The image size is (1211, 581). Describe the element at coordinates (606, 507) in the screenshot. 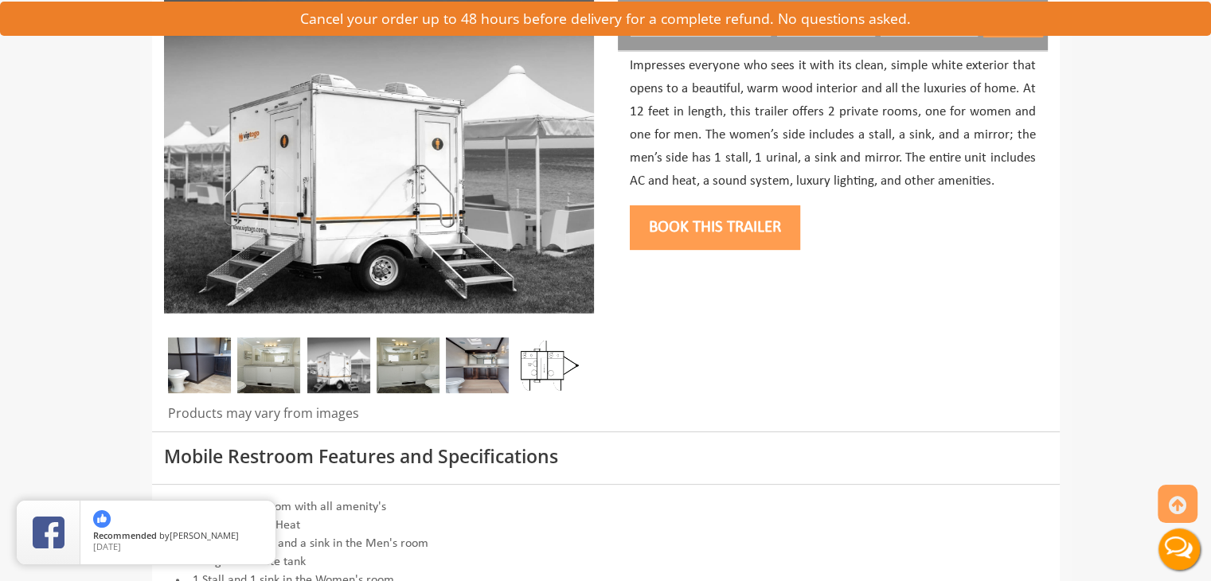

I see `li: 2 Station Restroom with all amenity's` at that location.